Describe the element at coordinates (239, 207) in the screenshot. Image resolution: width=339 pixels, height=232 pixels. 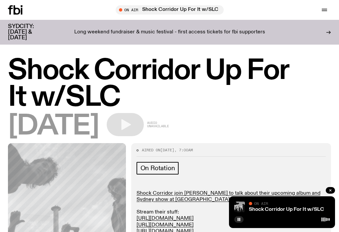
I see `a: shock corridor 4 SLC` at that location.